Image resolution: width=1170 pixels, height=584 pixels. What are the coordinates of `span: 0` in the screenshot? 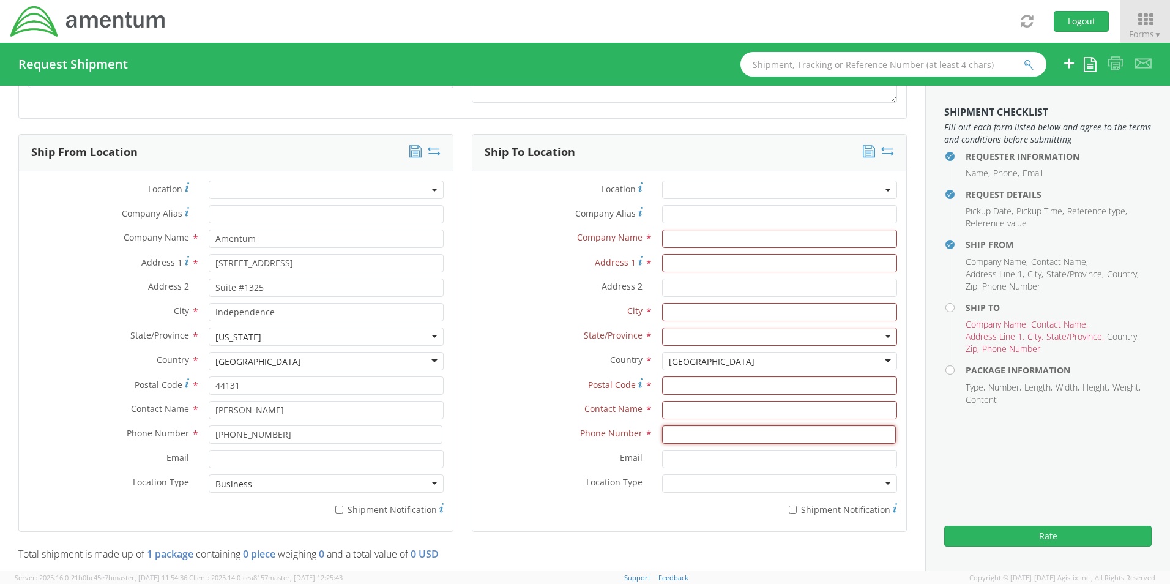 It's located at (321, 554).